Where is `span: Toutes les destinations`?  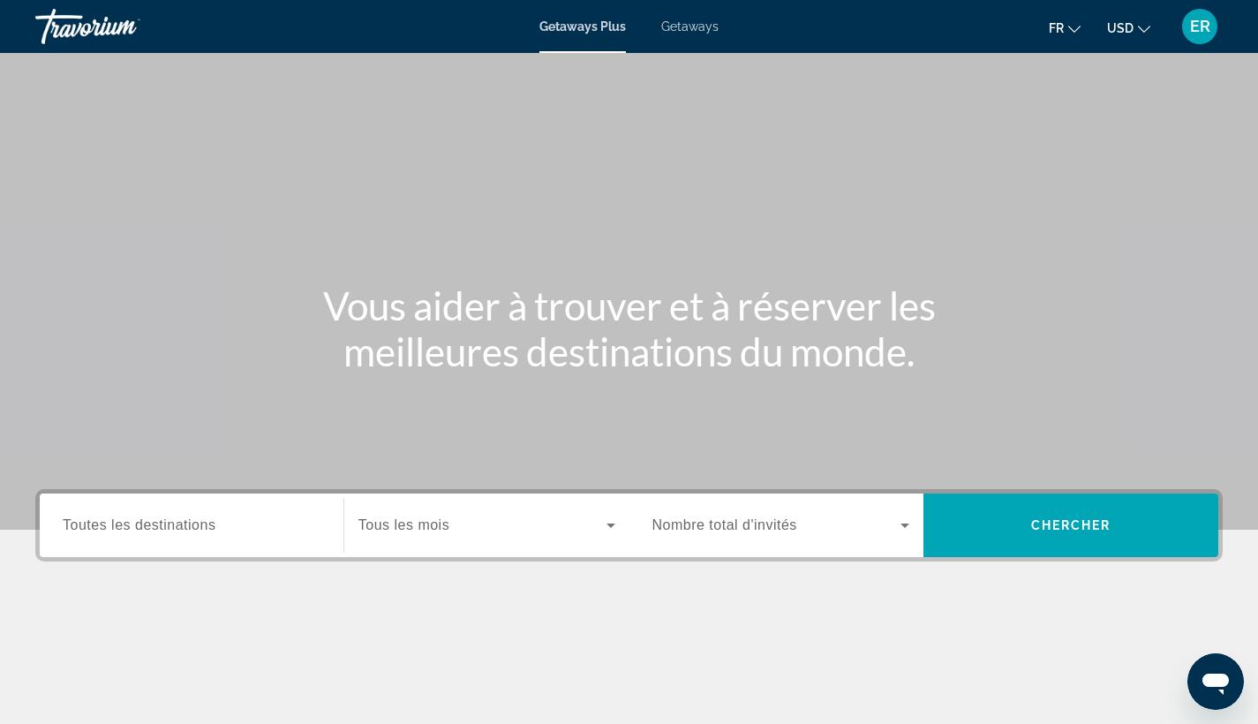 span: Toutes les destinations is located at coordinates (139, 524).